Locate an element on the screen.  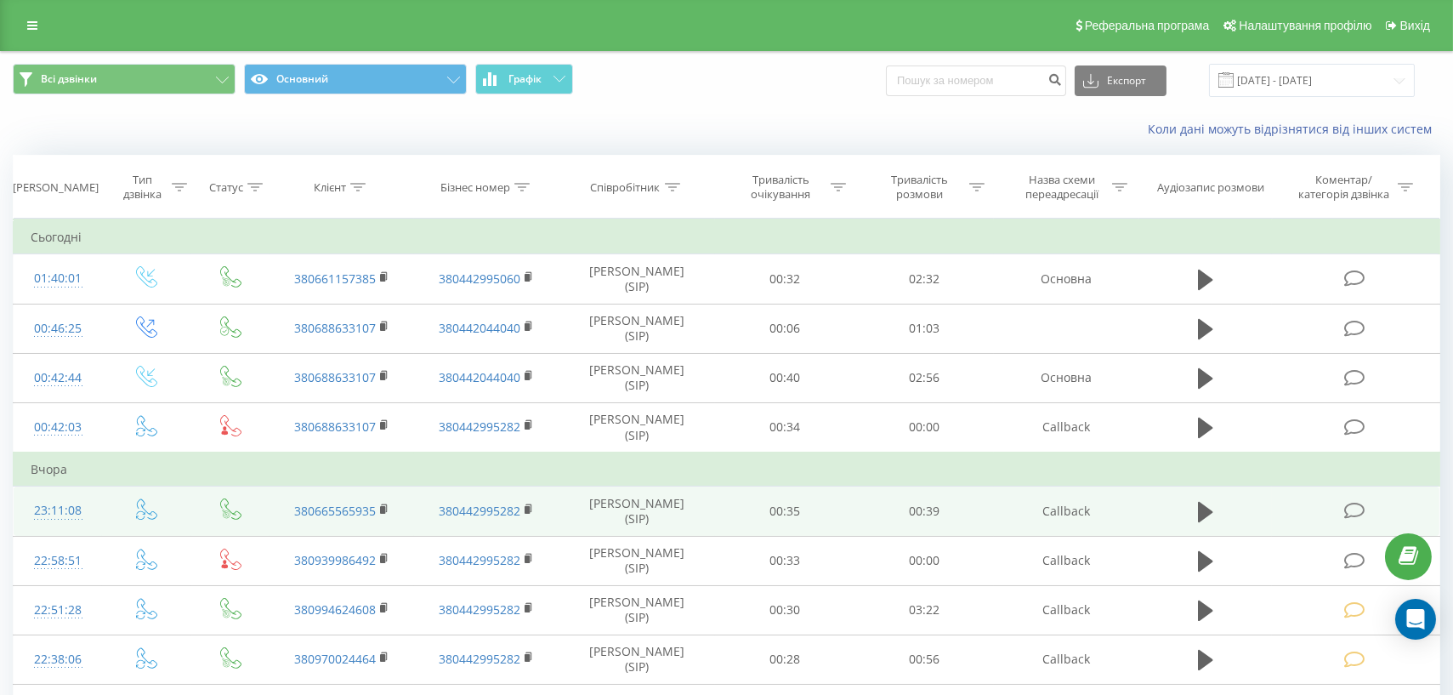
a: 380939986492 is located at coordinates (335, 559).